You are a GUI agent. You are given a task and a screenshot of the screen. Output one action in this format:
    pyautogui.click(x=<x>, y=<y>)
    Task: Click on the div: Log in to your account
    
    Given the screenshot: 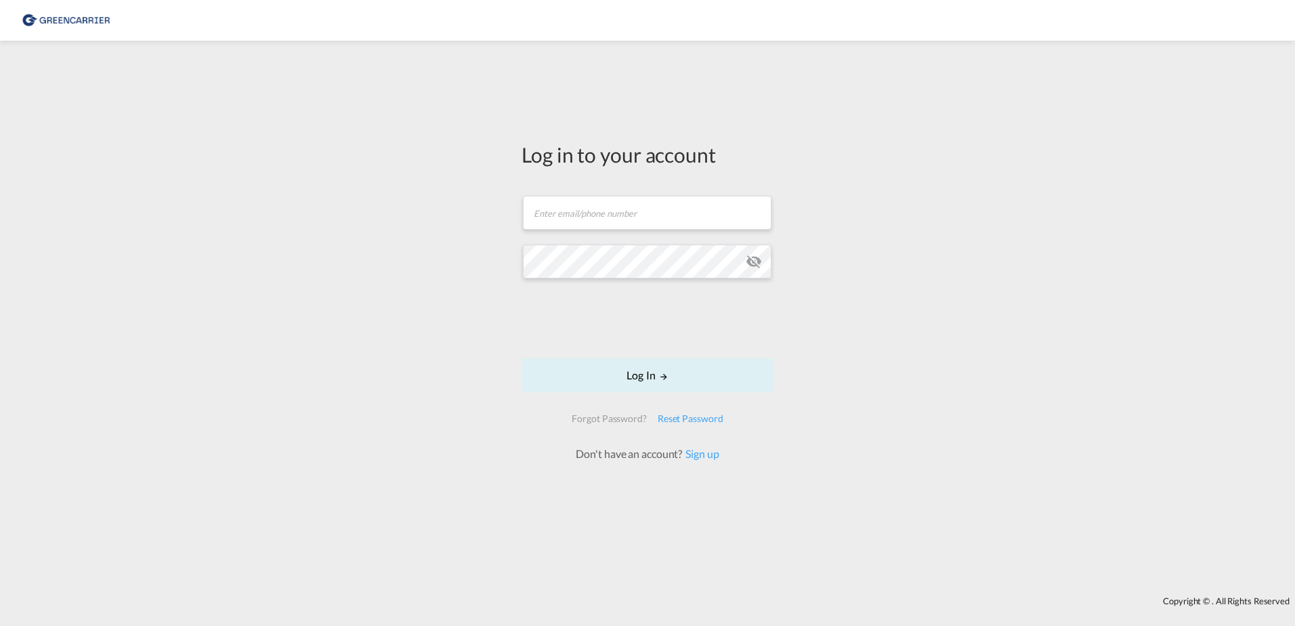 What is the action you would take?
    pyautogui.click(x=648, y=154)
    